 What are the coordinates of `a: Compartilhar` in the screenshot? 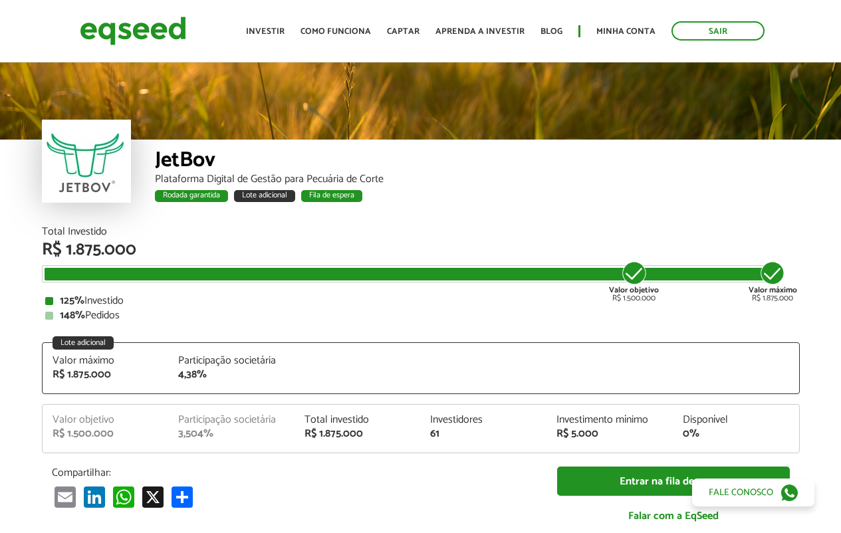 It's located at (182, 497).